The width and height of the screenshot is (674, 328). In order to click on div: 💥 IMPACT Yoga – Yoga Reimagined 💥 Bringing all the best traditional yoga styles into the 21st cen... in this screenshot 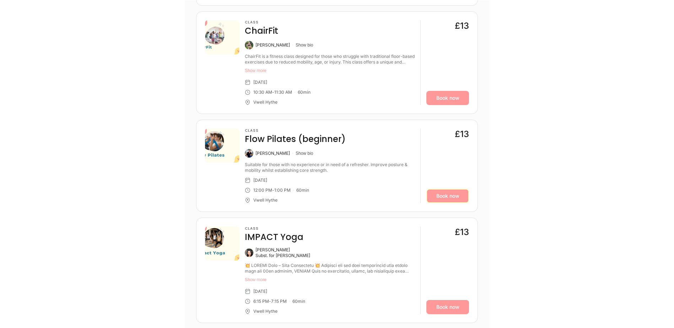, I will do `click(329, 268)`.